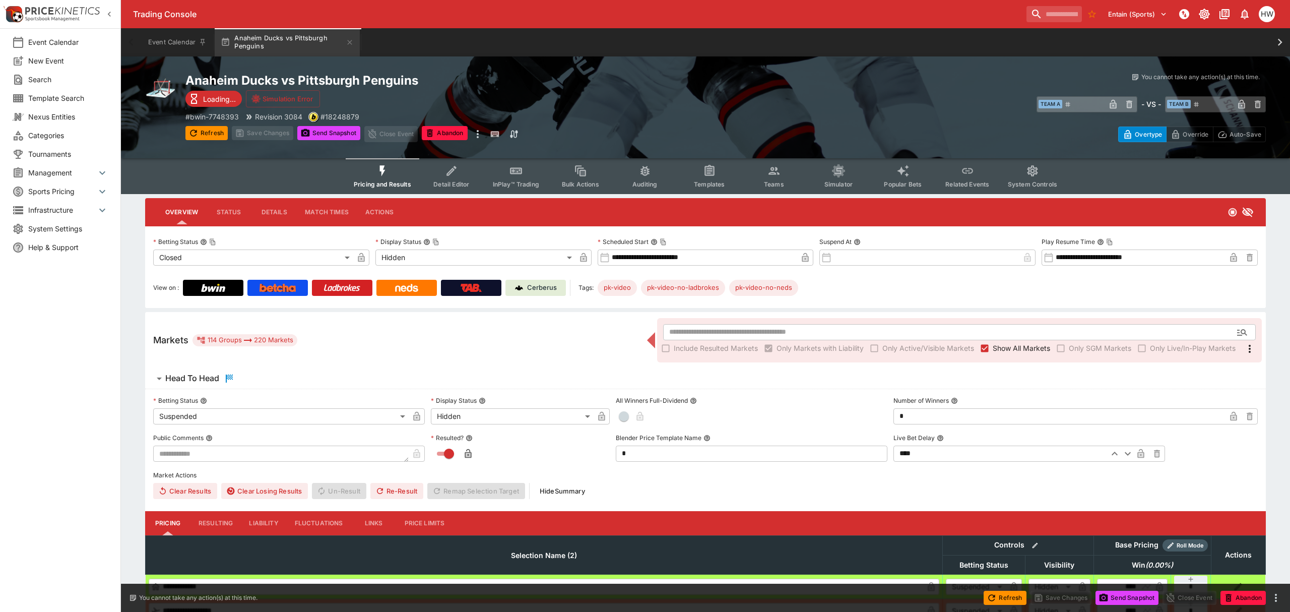 The image size is (1290, 612). Describe the element at coordinates (693, 401) in the screenshot. I see `button: All Winners Full-Dividend` at that location.